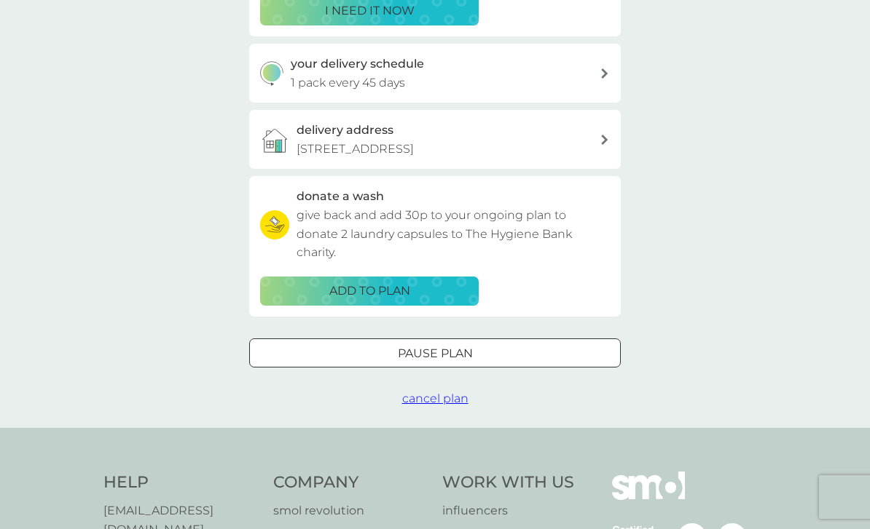  Describe the element at coordinates (340, 197) in the screenshot. I see `h3: donate a wash` at that location.